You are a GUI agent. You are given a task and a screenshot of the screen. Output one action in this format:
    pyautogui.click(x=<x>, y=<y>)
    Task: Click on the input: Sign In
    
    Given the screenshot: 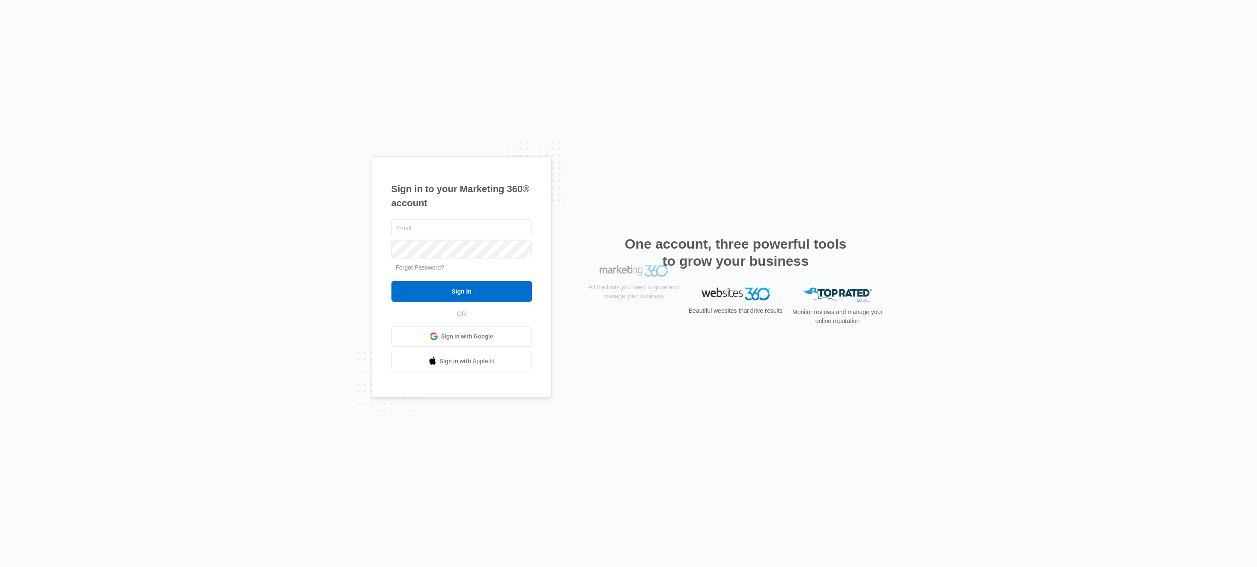 What is the action you would take?
    pyautogui.click(x=462, y=292)
    